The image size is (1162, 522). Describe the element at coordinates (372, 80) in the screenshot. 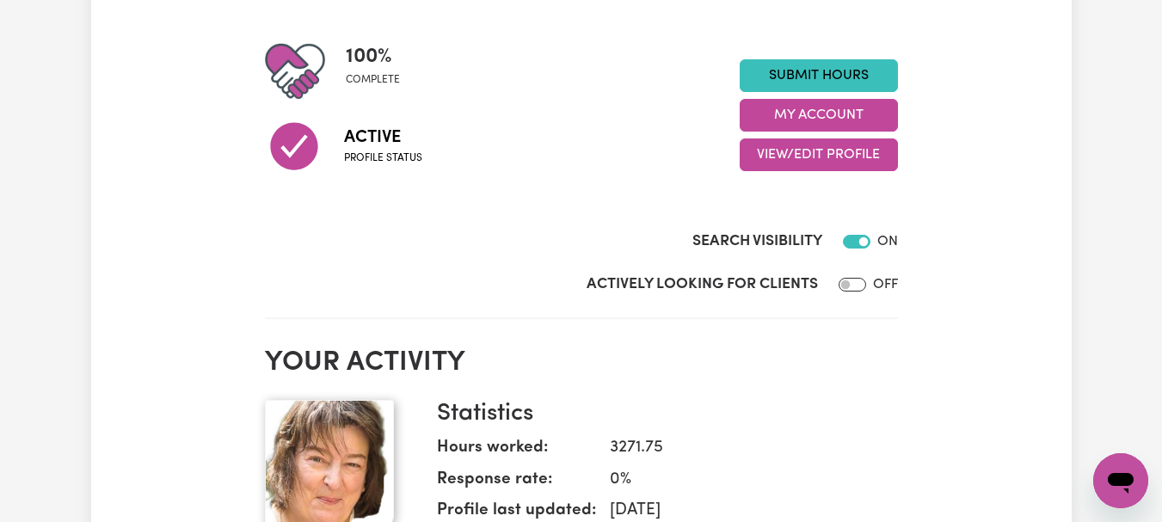

I see `span: complete` at that location.